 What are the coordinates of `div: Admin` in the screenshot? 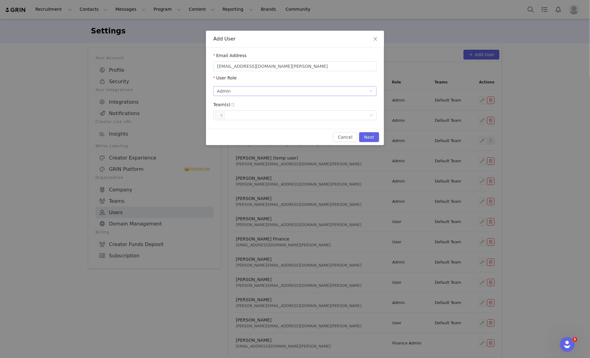 It's located at (224, 91).